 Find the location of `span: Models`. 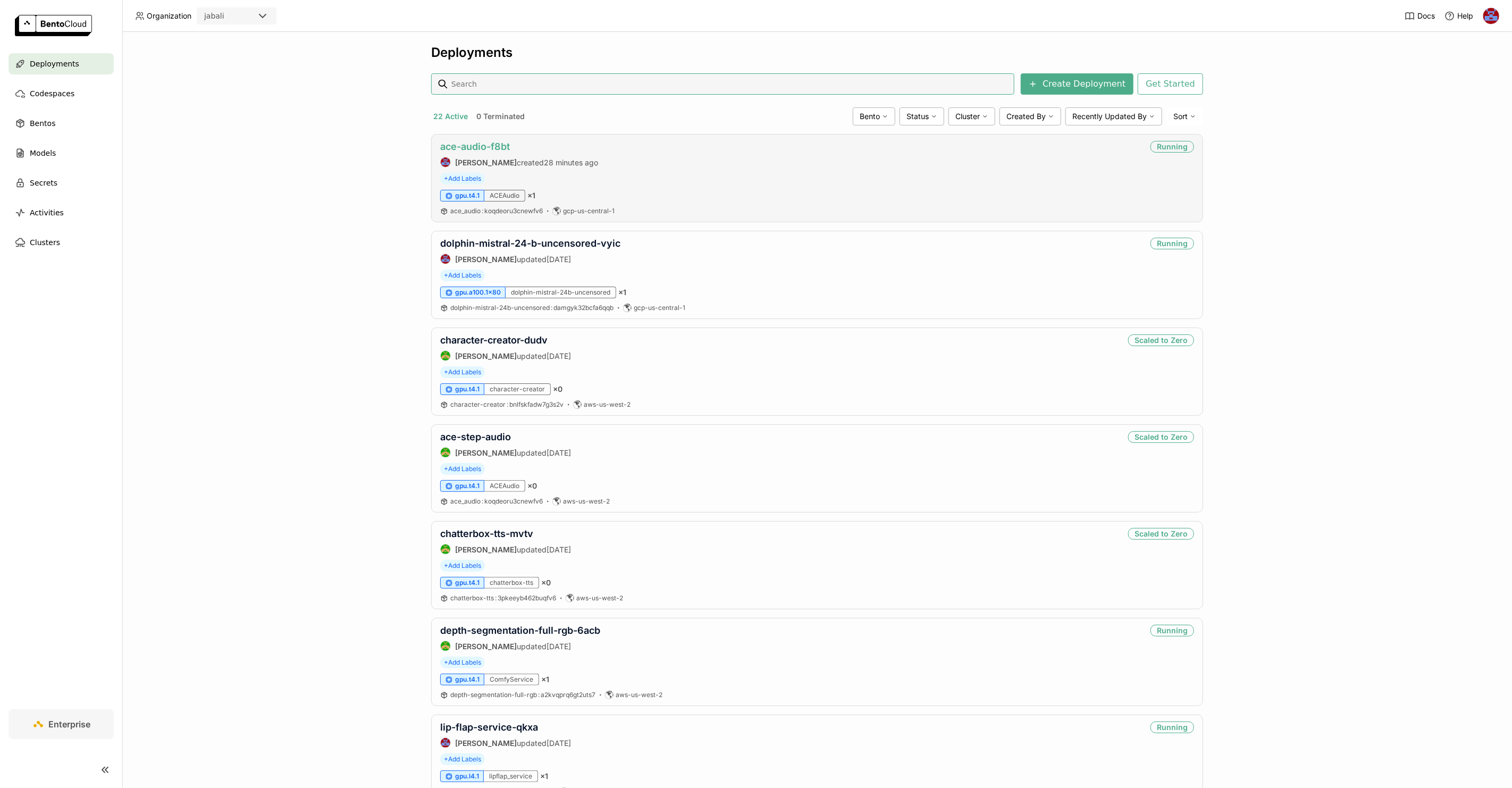

span: Models is located at coordinates (43, 153).